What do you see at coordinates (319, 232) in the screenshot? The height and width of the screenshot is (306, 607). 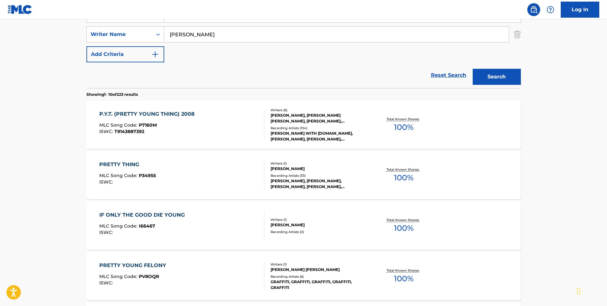 I see `div: Recording Artists ( 0 )` at bounding box center [319, 232].